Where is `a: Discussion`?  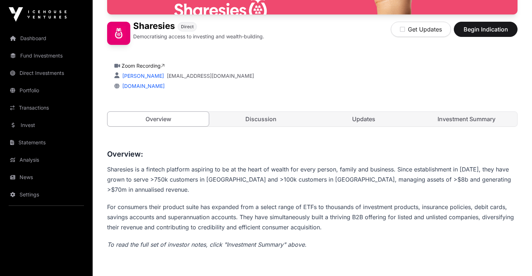 a: Discussion is located at coordinates (261, 119).